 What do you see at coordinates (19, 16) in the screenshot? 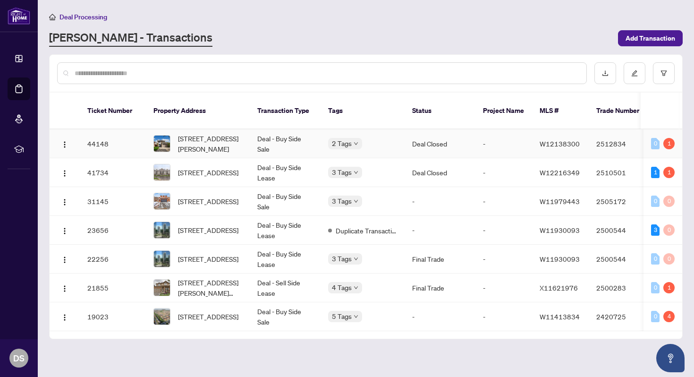
I see `img: logo` at bounding box center [19, 16].